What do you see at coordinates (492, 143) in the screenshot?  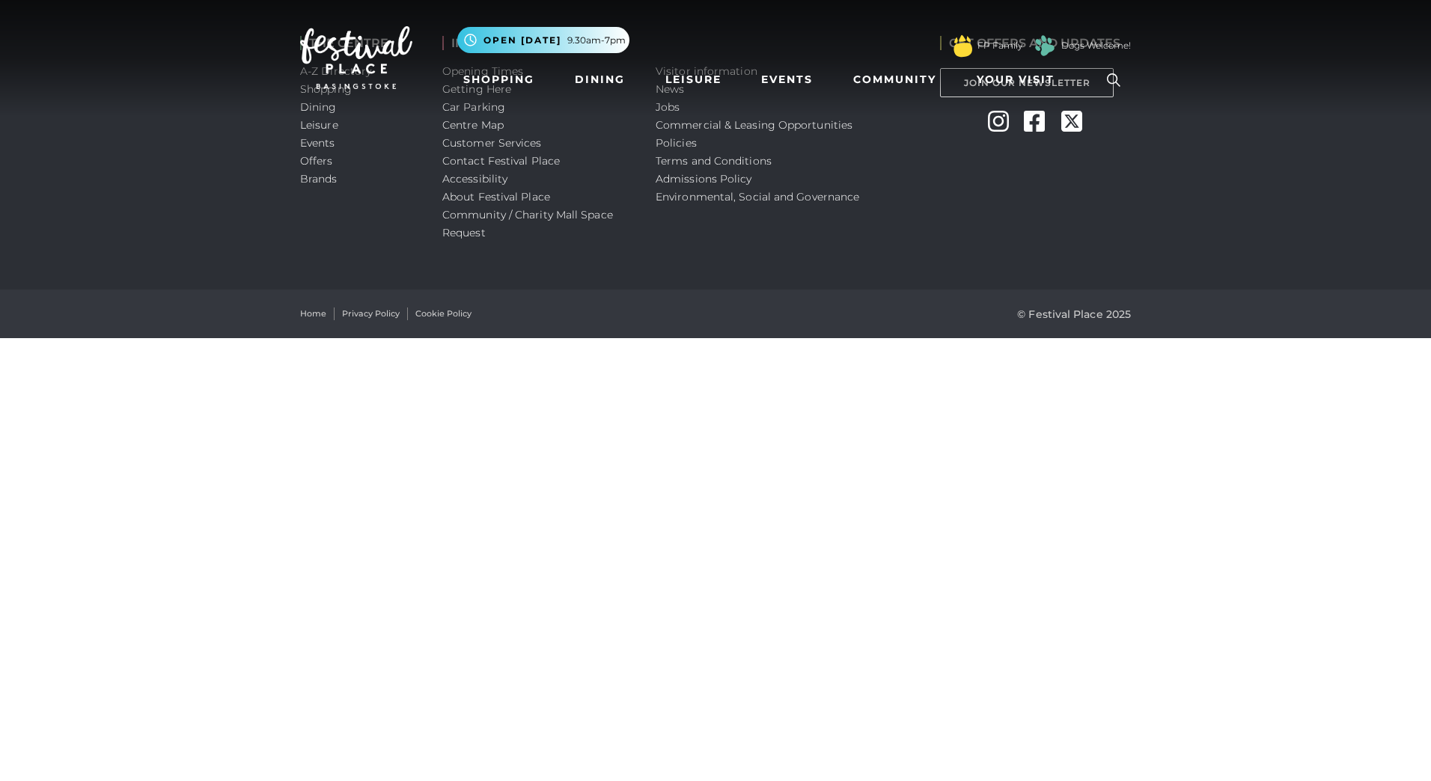 I see `a: Customer Services` at bounding box center [492, 143].